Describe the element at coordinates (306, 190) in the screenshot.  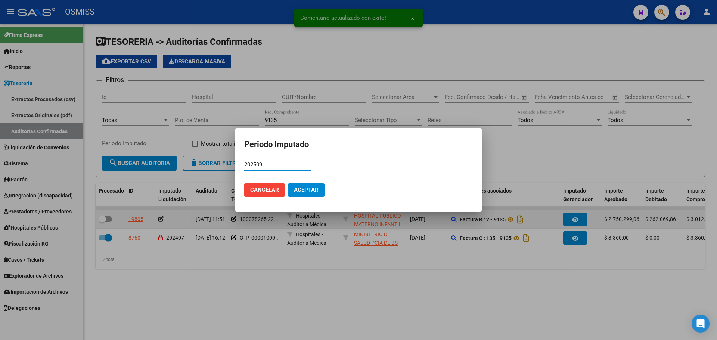
I see `button: Aceptar` at that location.